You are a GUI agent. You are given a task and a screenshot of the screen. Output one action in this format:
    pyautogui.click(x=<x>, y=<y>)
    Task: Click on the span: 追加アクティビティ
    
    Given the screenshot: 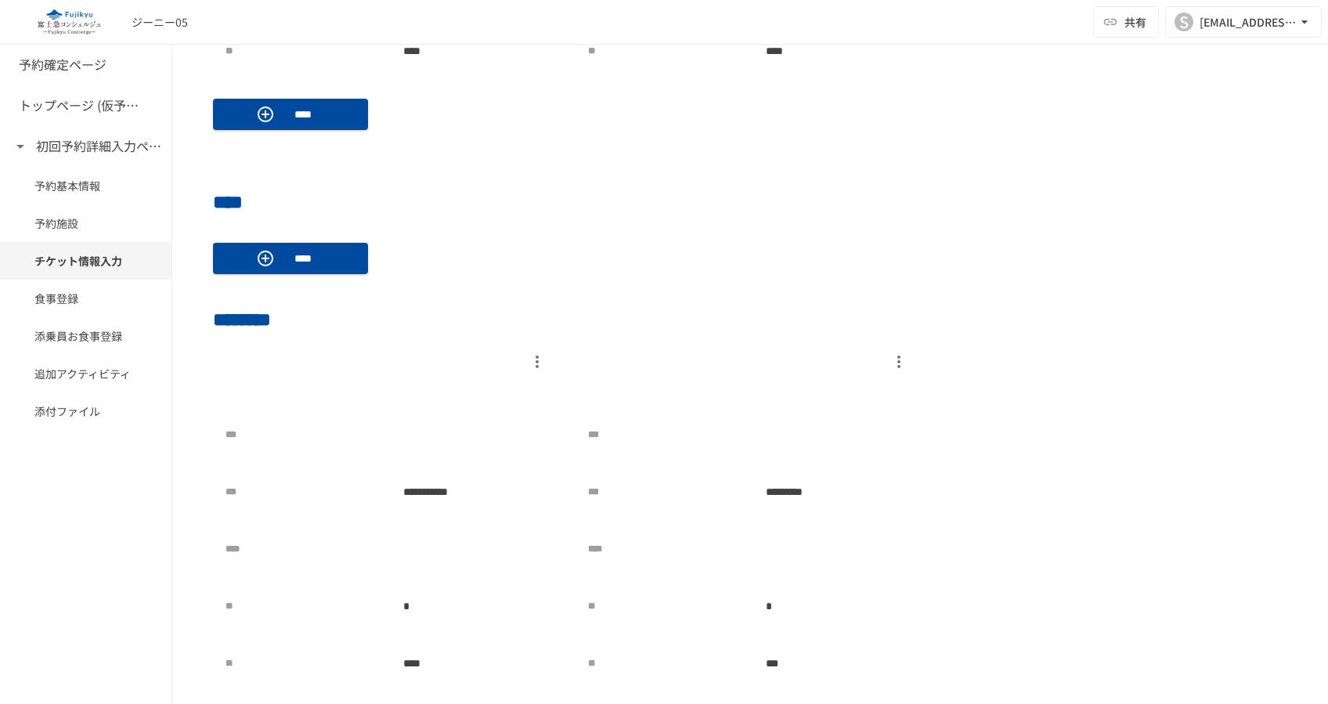 What is the action you would take?
    pyautogui.click(x=85, y=374)
    